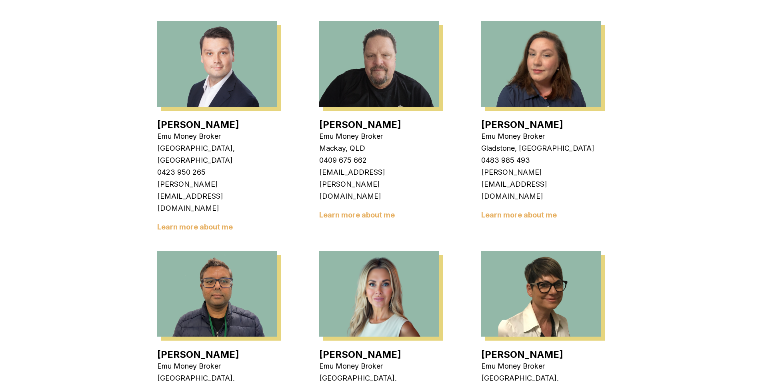 The height and width of the screenshot is (381, 762). Describe the element at coordinates (379, 160) in the screenshot. I see `p: 0409 675 662` at that location.